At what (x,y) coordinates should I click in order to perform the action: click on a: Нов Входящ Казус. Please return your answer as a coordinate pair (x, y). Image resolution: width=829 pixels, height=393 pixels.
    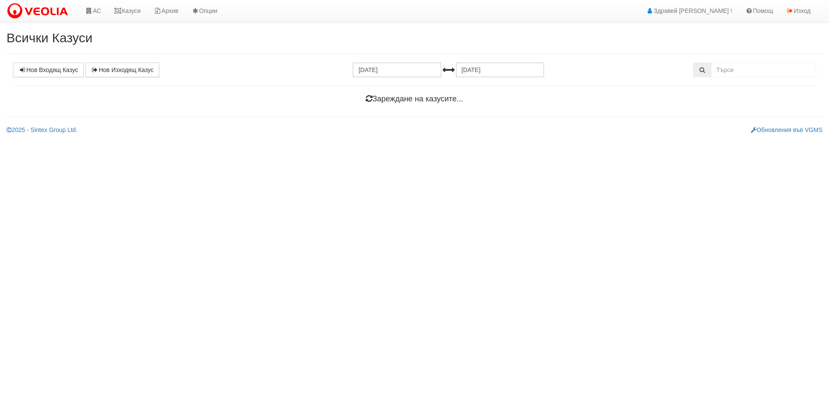
    Looking at the image, I should click on (48, 70).